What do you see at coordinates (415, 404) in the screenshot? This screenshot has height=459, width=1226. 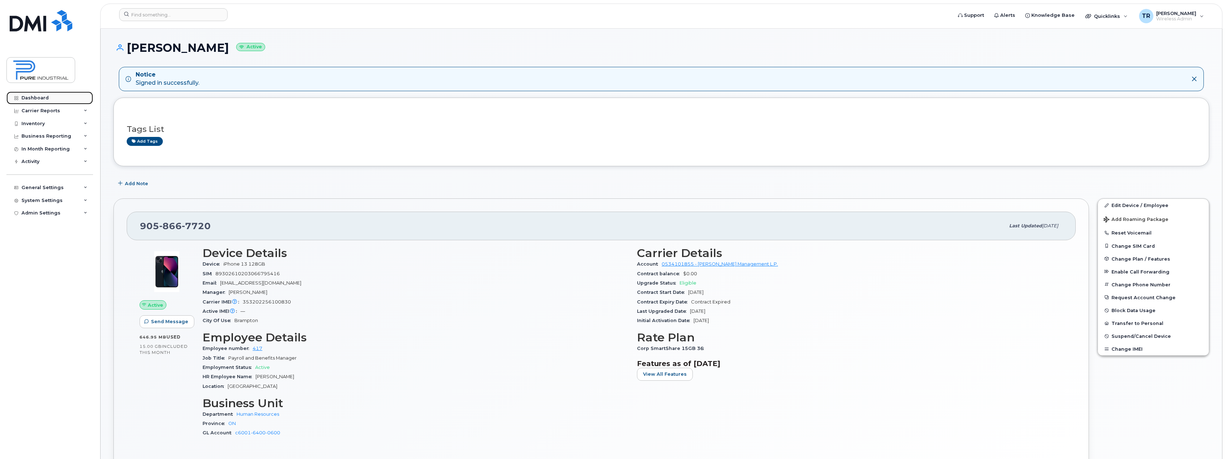 I see `h3: Business Unit` at bounding box center [415, 404].